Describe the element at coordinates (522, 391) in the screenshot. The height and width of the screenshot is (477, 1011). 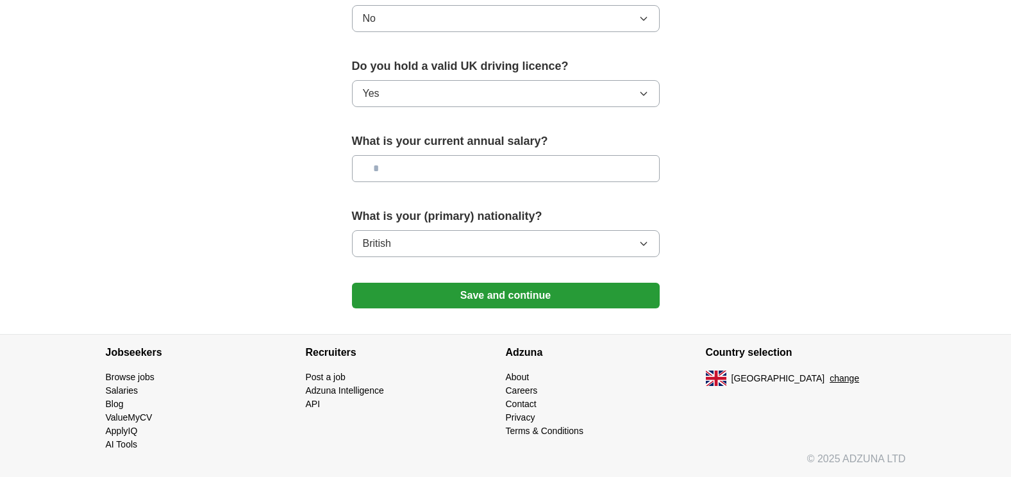
I see `a: Careers` at that location.